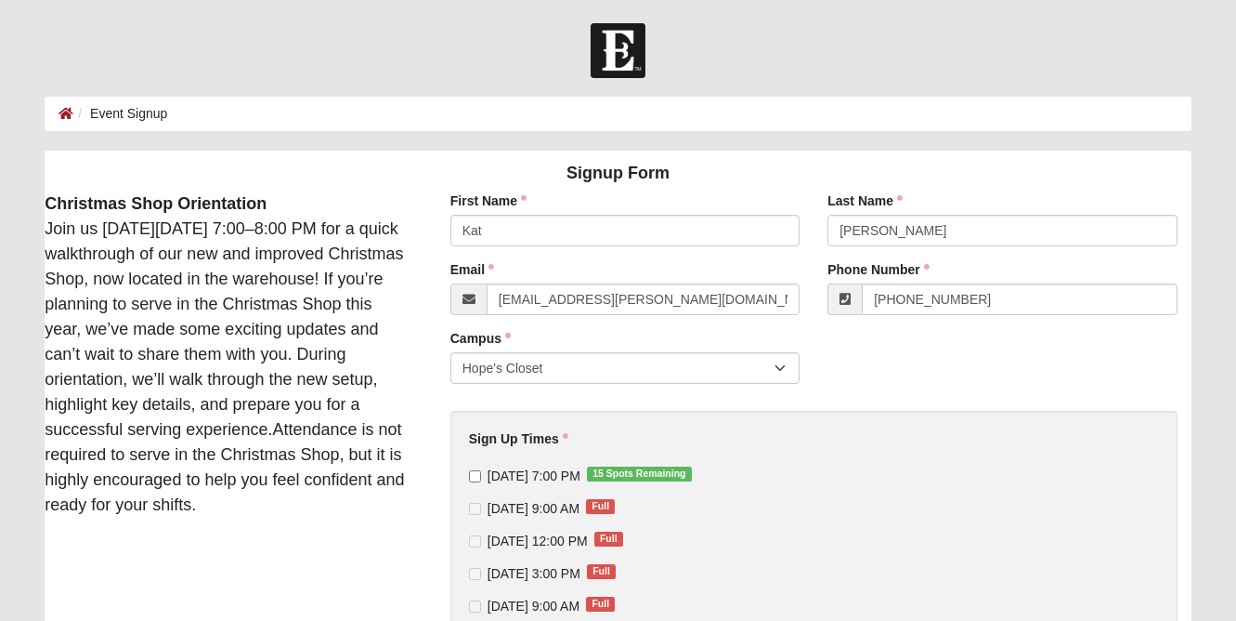 This screenshot has height=621, width=1236. What do you see at coordinates (120, 113) in the screenshot?
I see `li: Event Signup` at bounding box center [120, 113].